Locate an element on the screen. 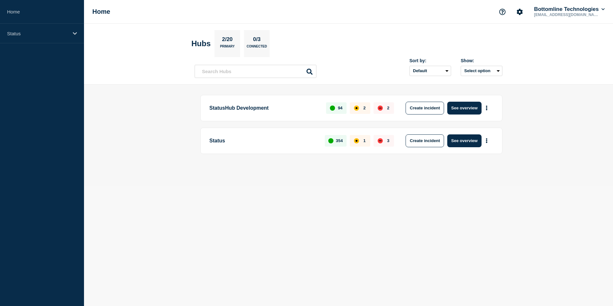  p: Connected is located at coordinates (256, 48).